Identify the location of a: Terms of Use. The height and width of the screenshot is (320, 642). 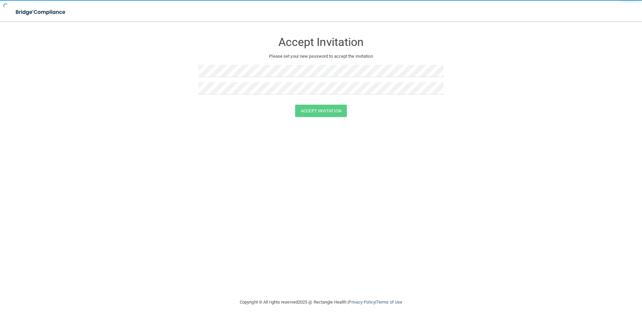
(389, 302).